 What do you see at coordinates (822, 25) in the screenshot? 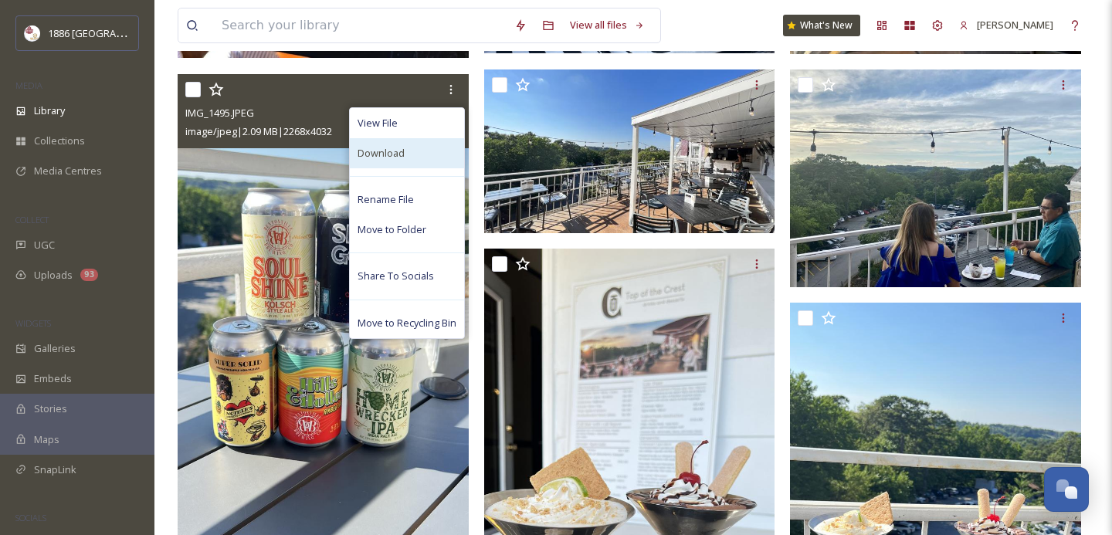
I see `a: What's New` at bounding box center [822, 25].